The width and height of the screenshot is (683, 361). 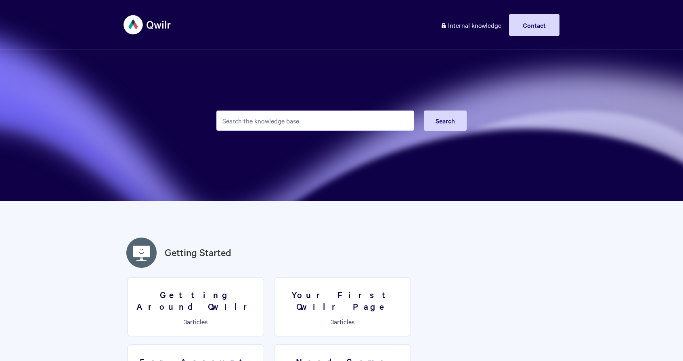 I want to click on a: Your First Qwilr Page 3articles, so click(x=342, y=307).